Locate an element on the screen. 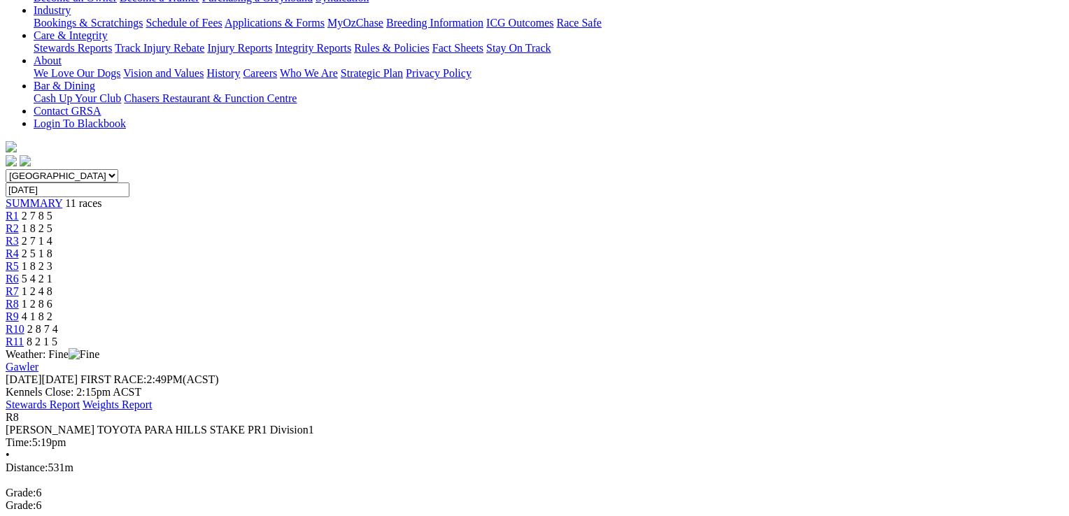 The width and height of the screenshot is (1069, 516). a: R9 is located at coordinates (12, 316).